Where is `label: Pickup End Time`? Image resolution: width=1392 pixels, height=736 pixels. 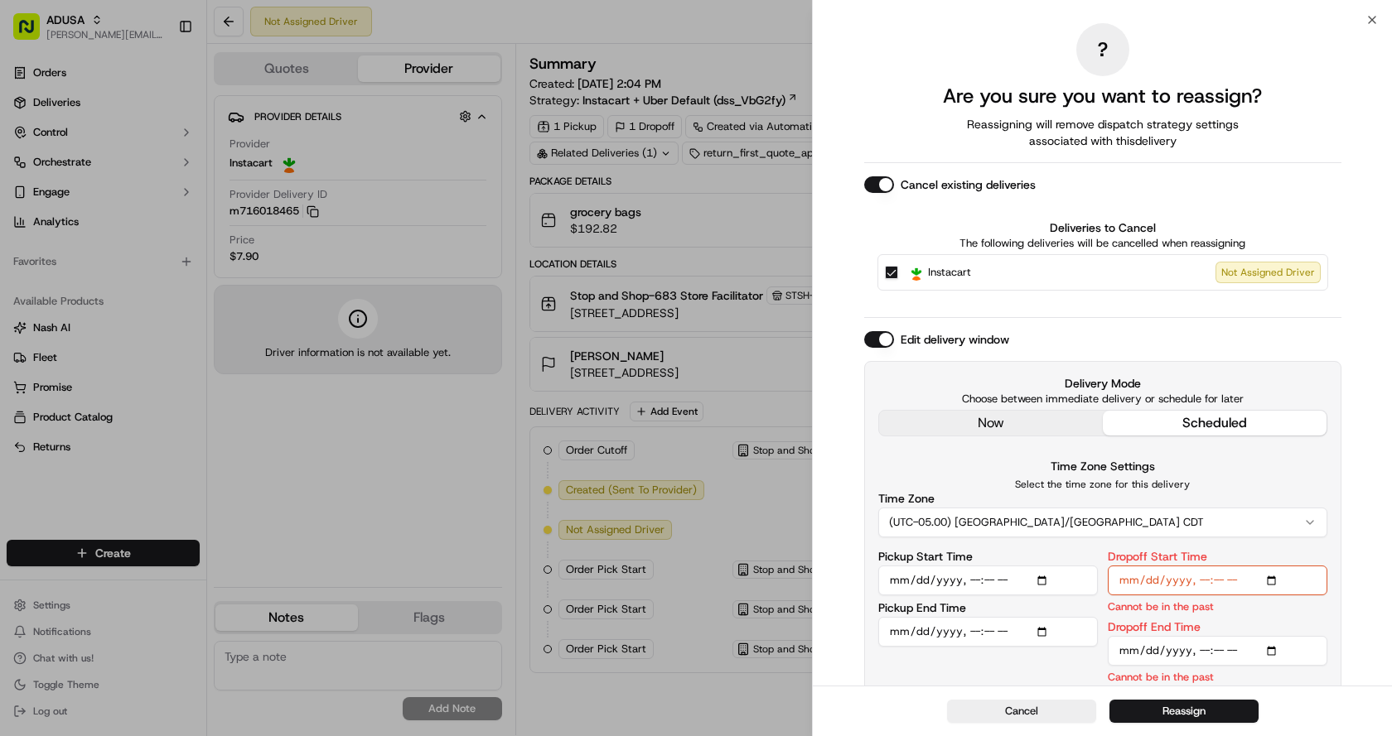
label: Pickup End Time is located at coordinates (922, 608).